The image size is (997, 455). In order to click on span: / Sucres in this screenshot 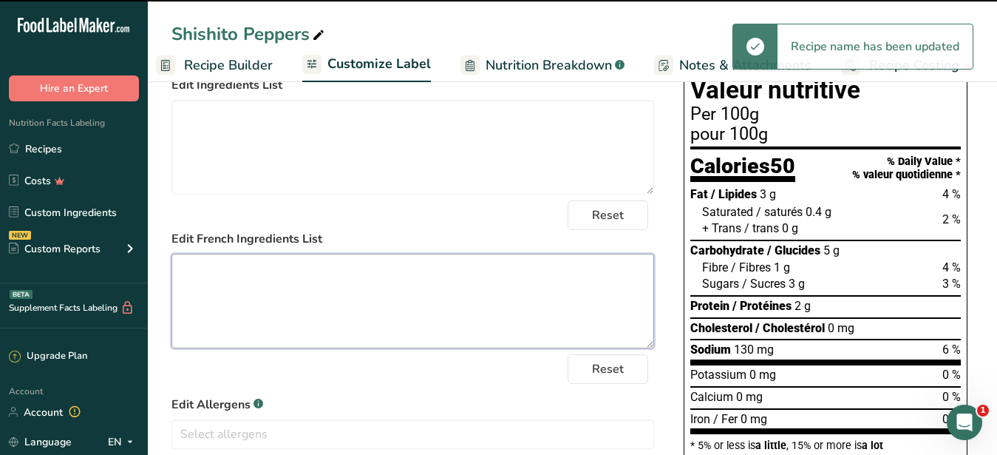, I will do `click(763, 283)`.